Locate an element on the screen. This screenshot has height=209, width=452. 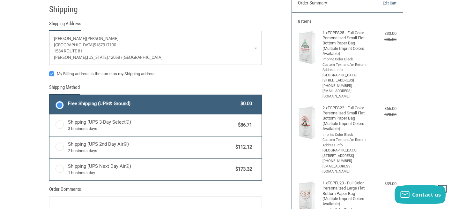
div: $35.00 is located at coordinates (384, 40).